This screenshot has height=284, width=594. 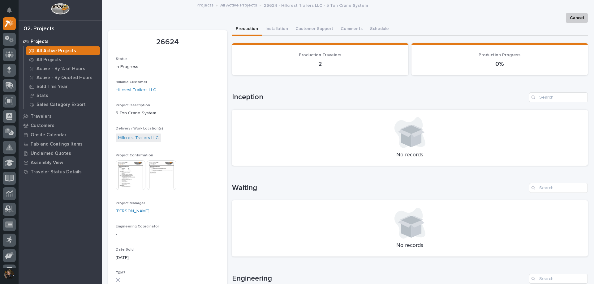 I want to click on a: Customers, so click(x=60, y=126).